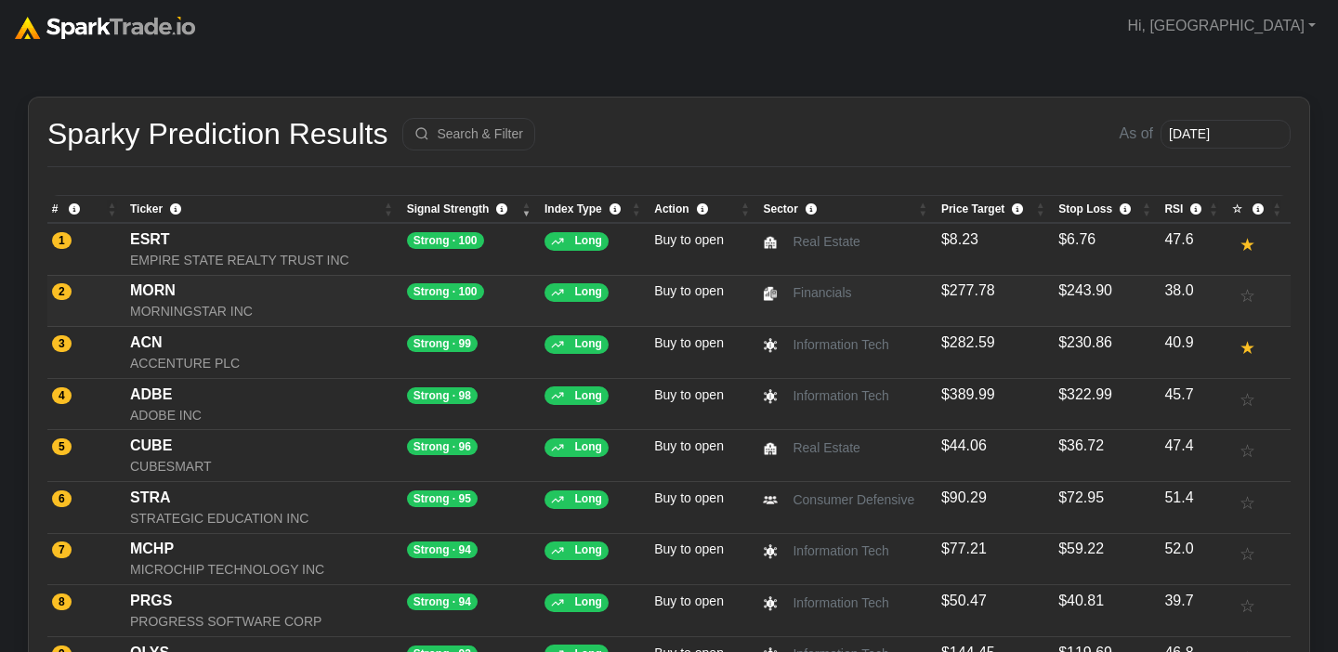  Describe the element at coordinates (1077, 239) in the screenshot. I see `span: $6.76` at that location.